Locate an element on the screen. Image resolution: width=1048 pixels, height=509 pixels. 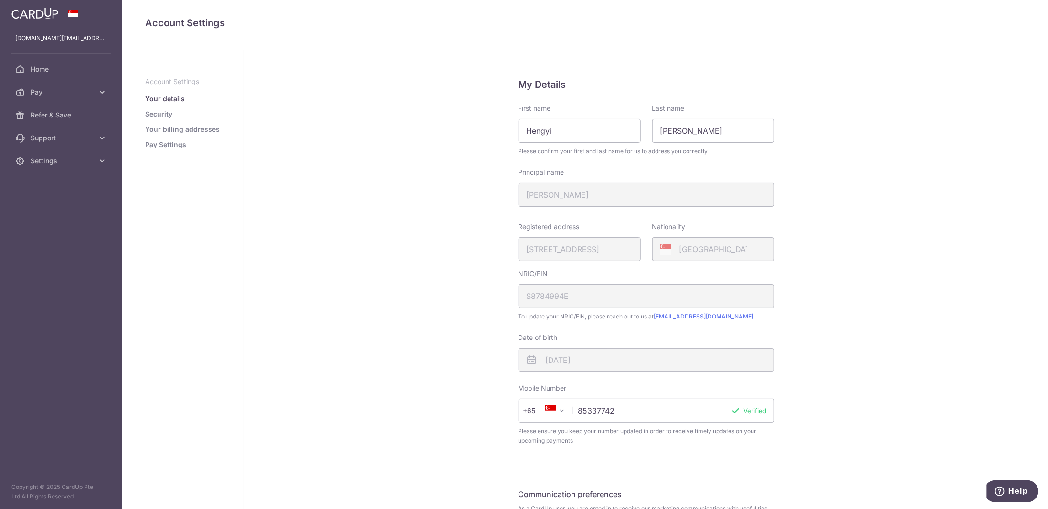
label: Principal name is located at coordinates (542, 172).